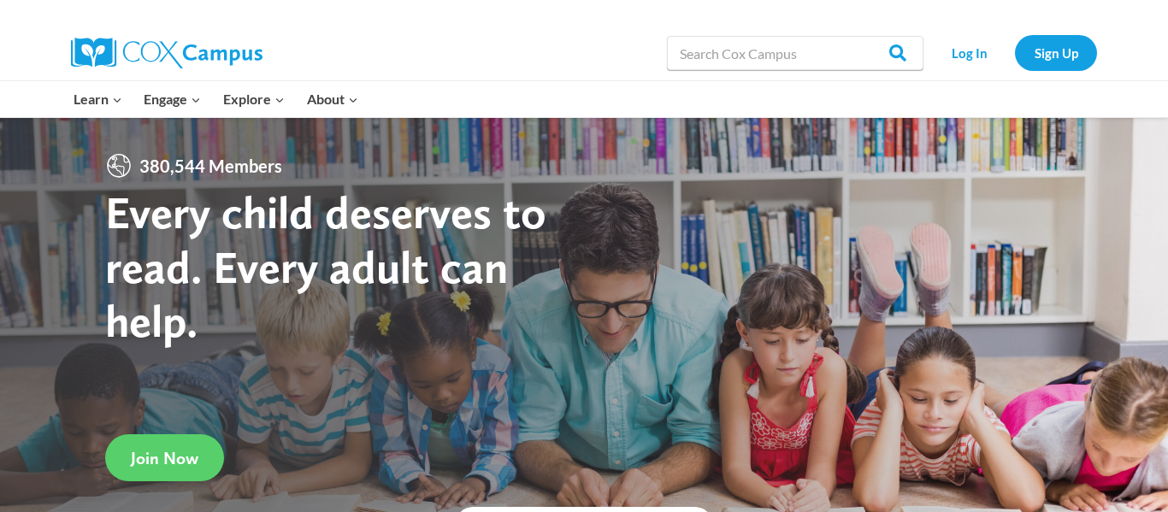 The width and height of the screenshot is (1168, 512). I want to click on span: 380,544 Members, so click(210, 166).